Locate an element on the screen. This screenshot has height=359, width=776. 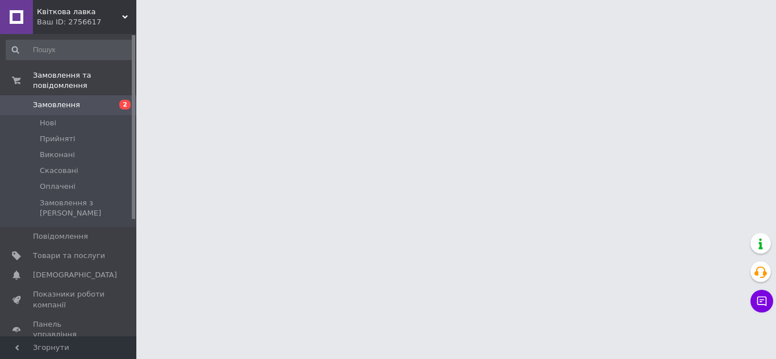
span: Повідомлення is located at coordinates (60, 237).